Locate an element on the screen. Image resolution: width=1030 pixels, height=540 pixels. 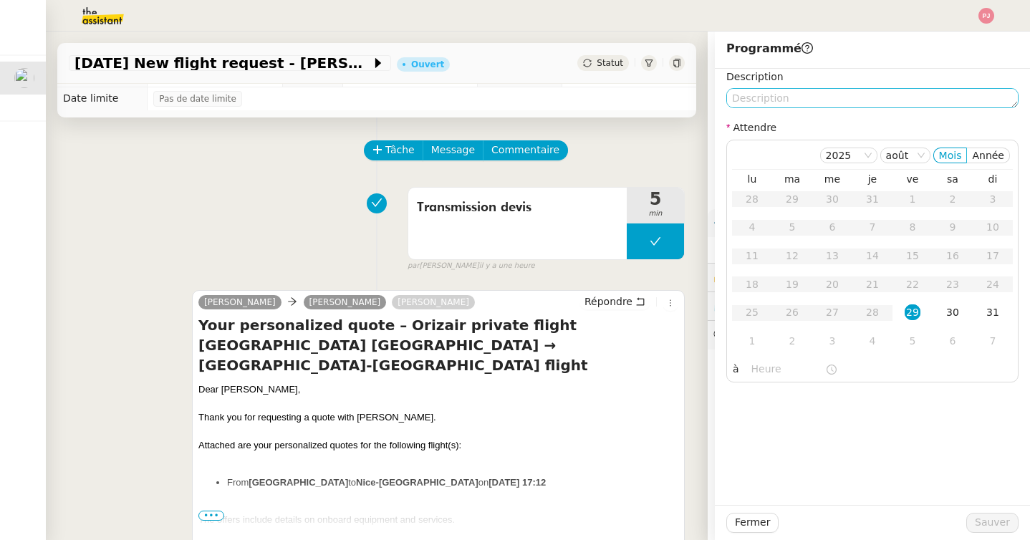
div: 30 is located at coordinates (952, 312).